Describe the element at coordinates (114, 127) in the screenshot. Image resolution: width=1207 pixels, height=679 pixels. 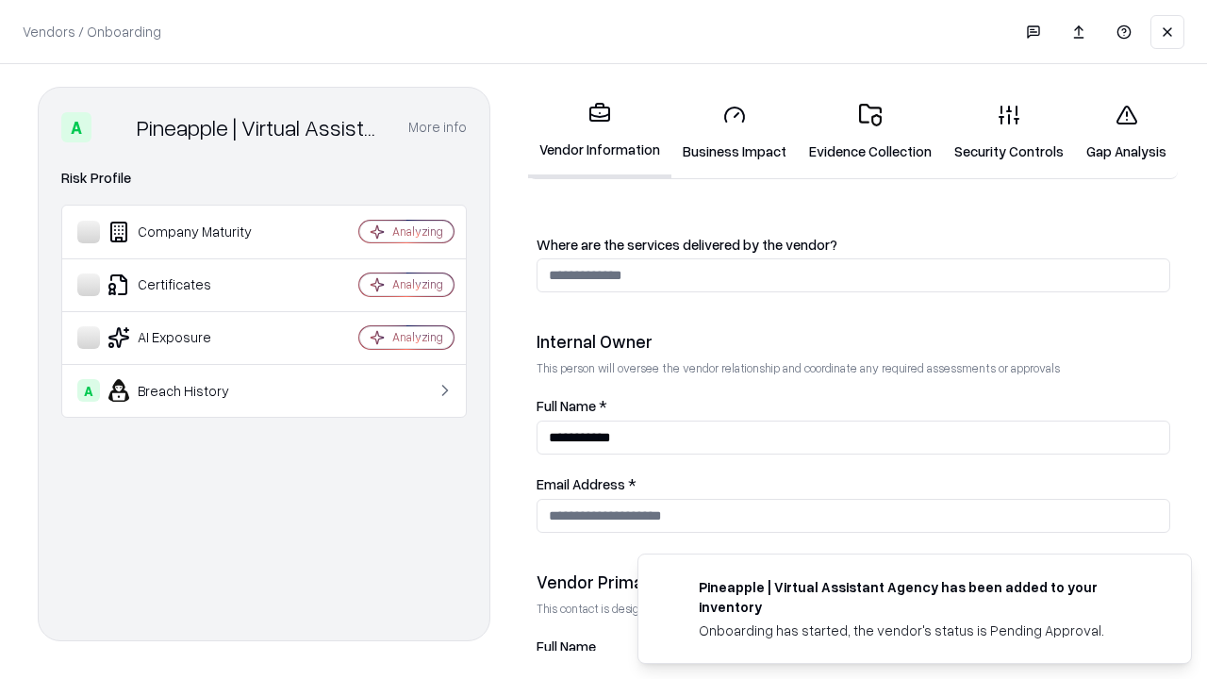
I see `img: Pineapple | Virtual Assistant Agency` at that location.